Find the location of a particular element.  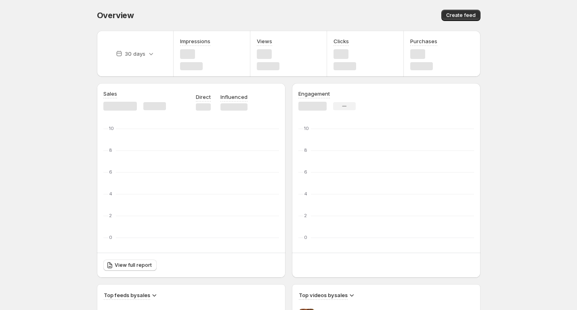

p: Influenced is located at coordinates (234, 97).